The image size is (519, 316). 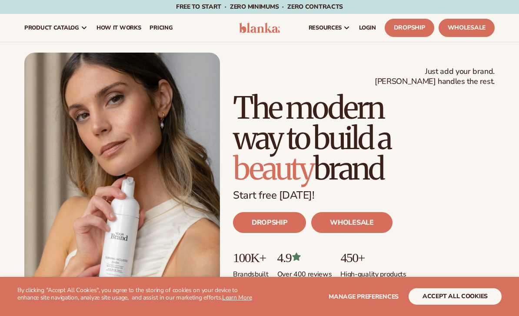 I want to click on a: resources, so click(x=330, y=28).